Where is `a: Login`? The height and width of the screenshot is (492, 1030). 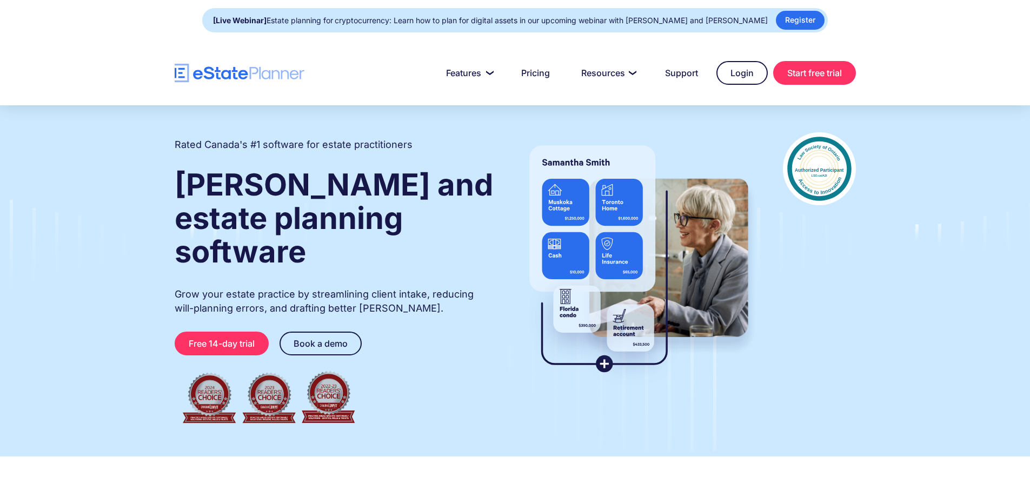 a: Login is located at coordinates (742, 73).